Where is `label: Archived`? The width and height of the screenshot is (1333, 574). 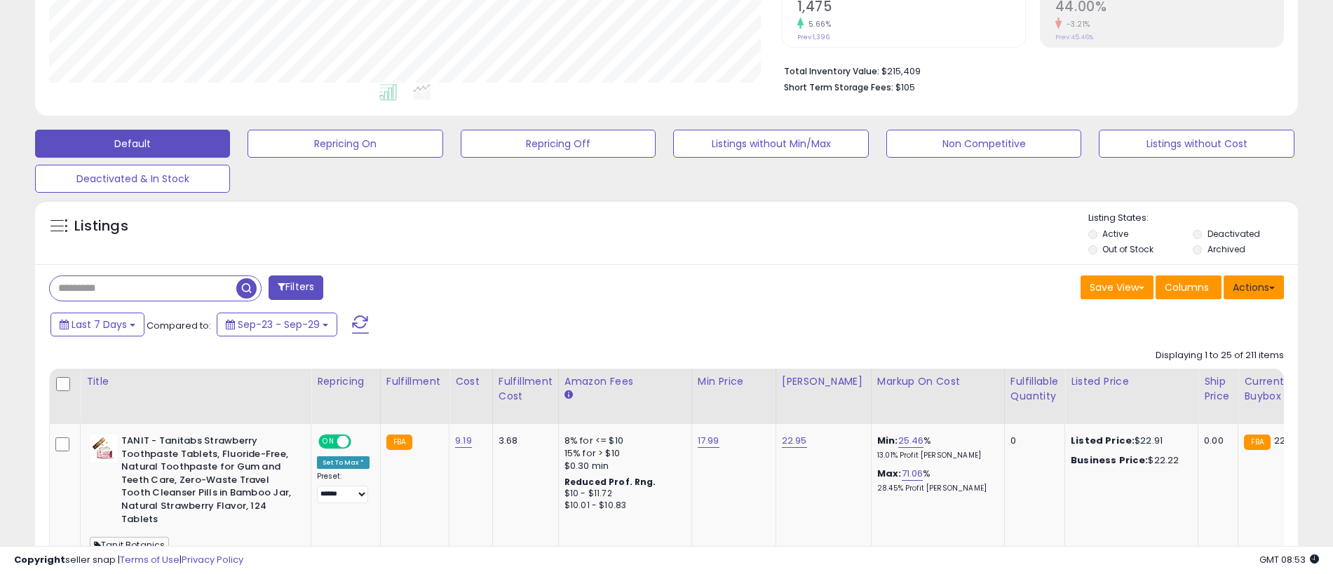
label: Archived is located at coordinates (1226, 249).